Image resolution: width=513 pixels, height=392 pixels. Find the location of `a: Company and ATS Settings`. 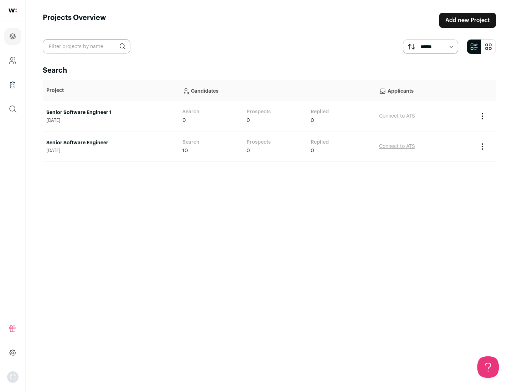

a: Company and ATS Settings is located at coordinates (12, 61).